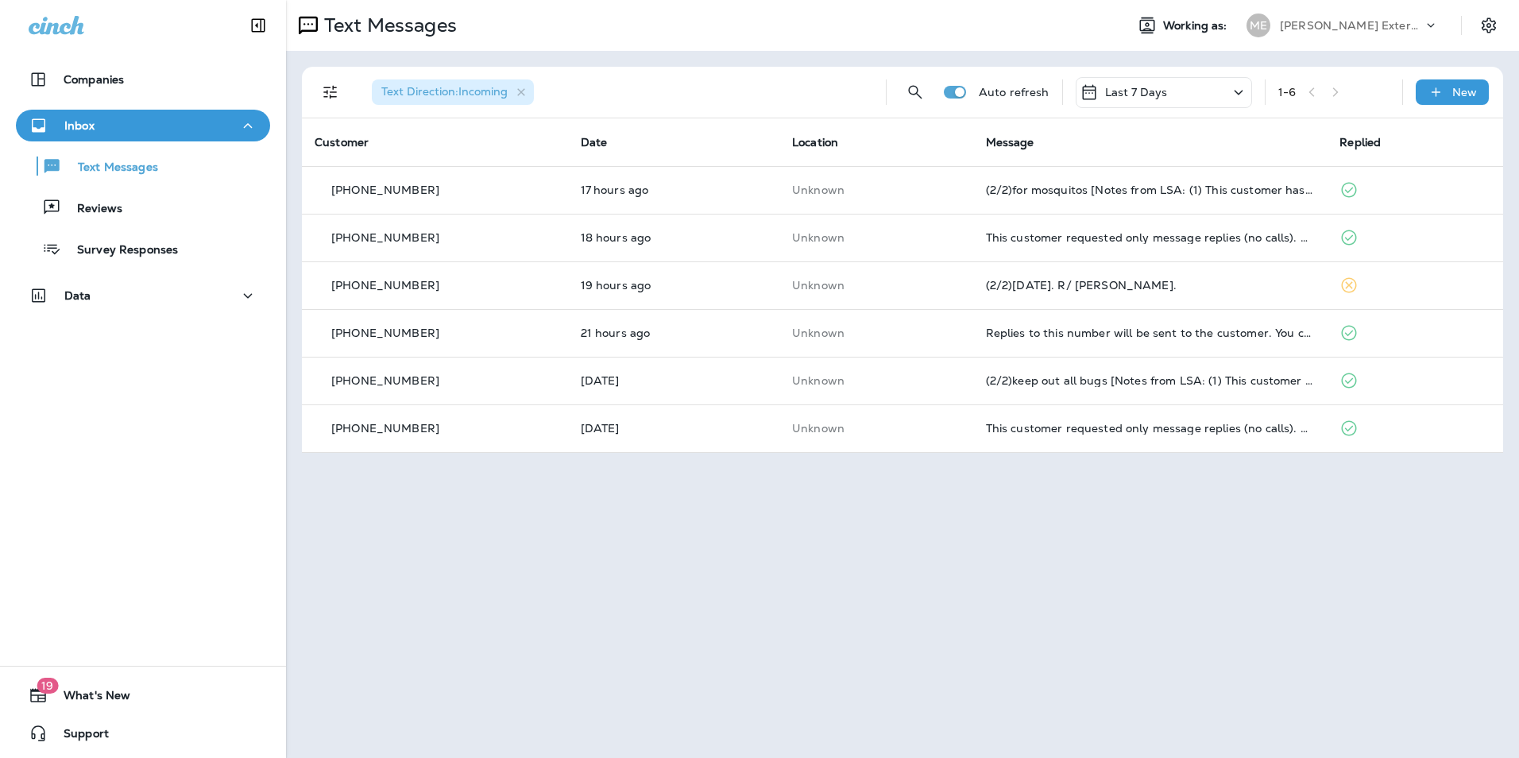 Image resolution: width=1519 pixels, height=758 pixels. Describe the element at coordinates (444, 91) in the screenshot. I see `span: Text Direction : Incoming` at that location.